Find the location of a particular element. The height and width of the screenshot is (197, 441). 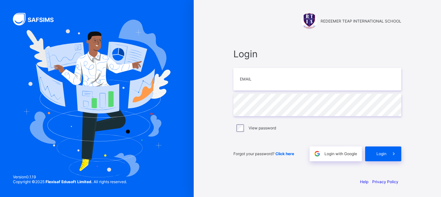

span: Copyright © 2025 All rights reserved. is located at coordinates (70, 182).